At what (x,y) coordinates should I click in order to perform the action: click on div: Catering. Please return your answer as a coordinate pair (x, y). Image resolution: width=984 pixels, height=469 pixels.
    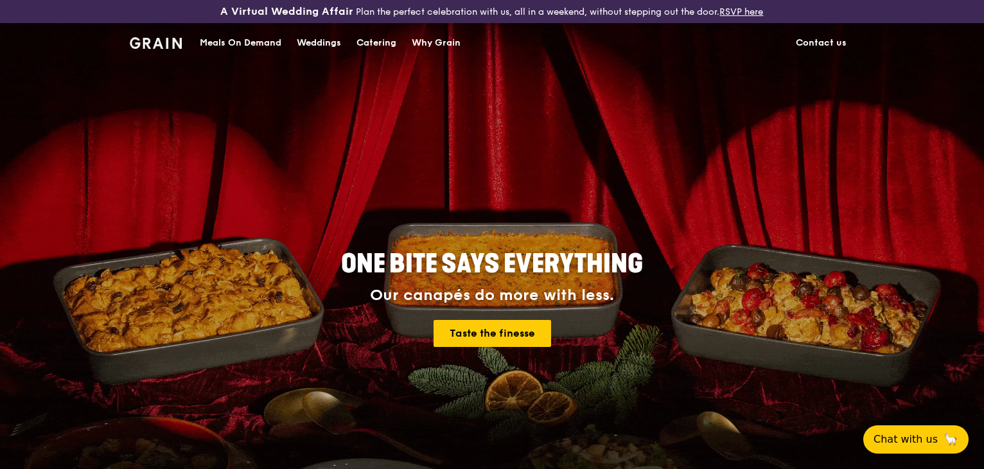
    Looking at the image, I should click on (377, 43).